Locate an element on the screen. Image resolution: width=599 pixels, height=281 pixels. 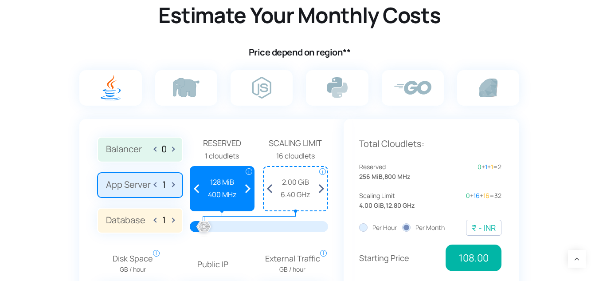
p: Public IP is located at coordinates (213, 264).